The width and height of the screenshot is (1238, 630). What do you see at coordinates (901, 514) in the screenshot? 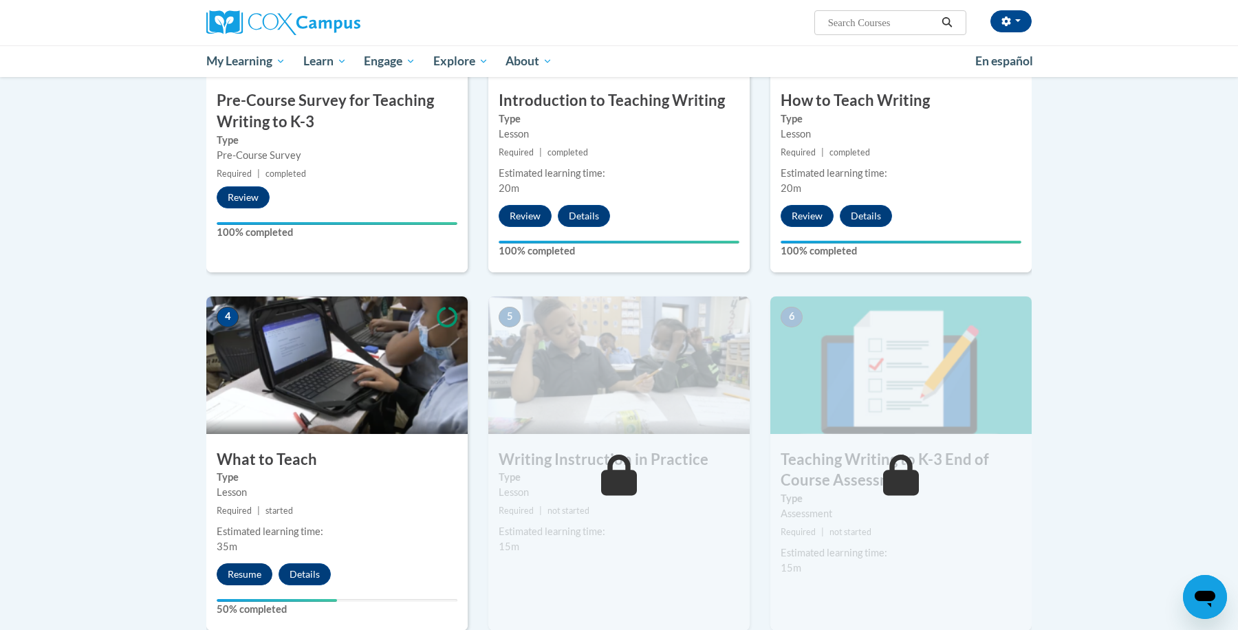
I see `div: Assessment` at bounding box center [901, 514].